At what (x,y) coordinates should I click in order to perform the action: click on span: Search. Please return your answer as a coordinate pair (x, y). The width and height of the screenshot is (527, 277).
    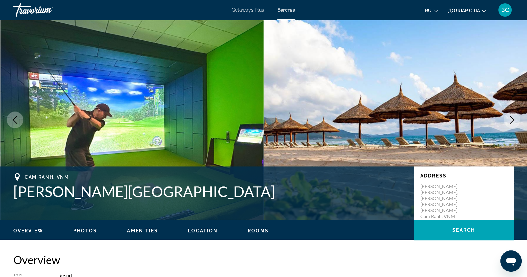
    Looking at the image, I should click on (464, 230).